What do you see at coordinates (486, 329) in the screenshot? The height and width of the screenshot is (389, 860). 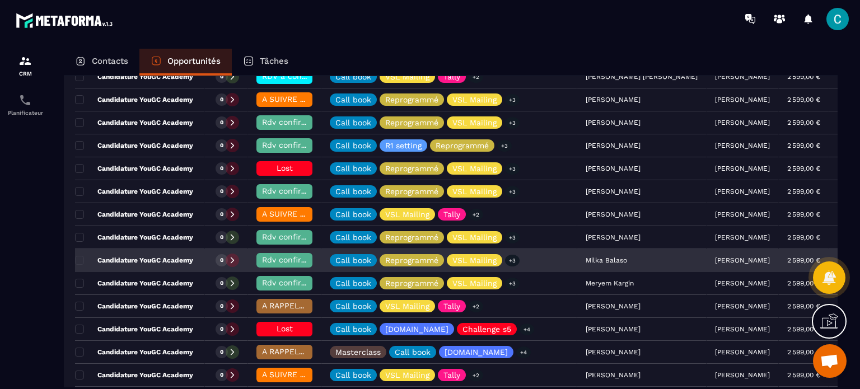 I see `p: Challenge s5` at bounding box center [486, 329].